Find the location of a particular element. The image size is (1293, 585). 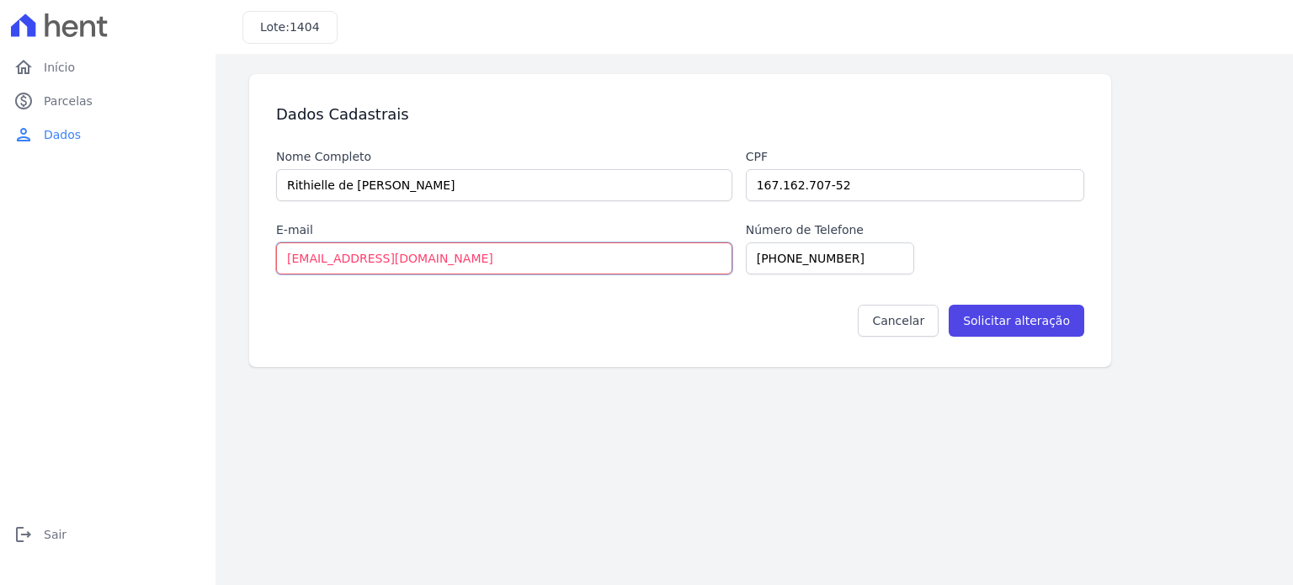

i: person is located at coordinates (24, 135).